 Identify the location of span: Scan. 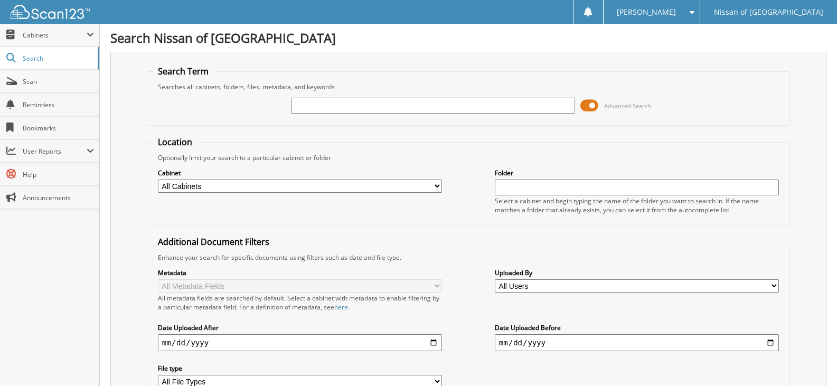
(58, 81).